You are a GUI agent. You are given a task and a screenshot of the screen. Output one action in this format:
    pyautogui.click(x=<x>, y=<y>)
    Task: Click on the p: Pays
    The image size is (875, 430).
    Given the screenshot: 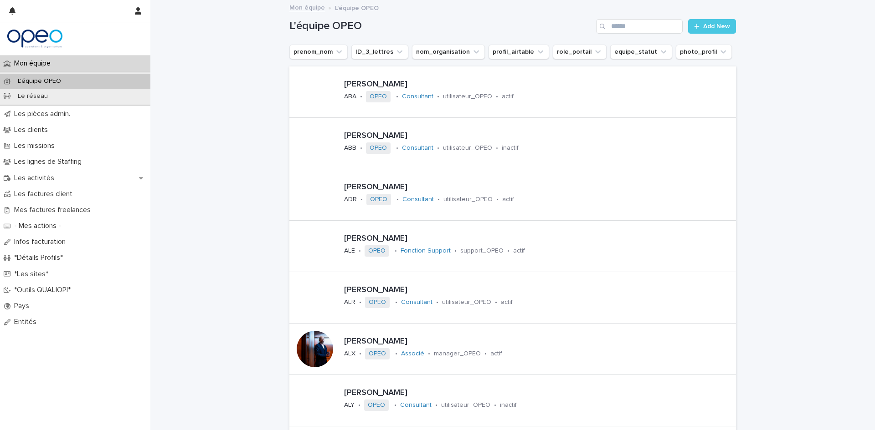 What is the action you would take?
    pyautogui.click(x=23, y=306)
    